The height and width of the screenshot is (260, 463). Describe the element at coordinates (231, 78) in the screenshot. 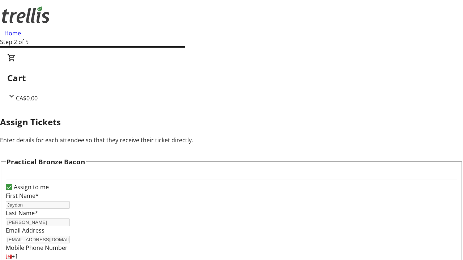

I see `div: CartCA$0.00` at that location.